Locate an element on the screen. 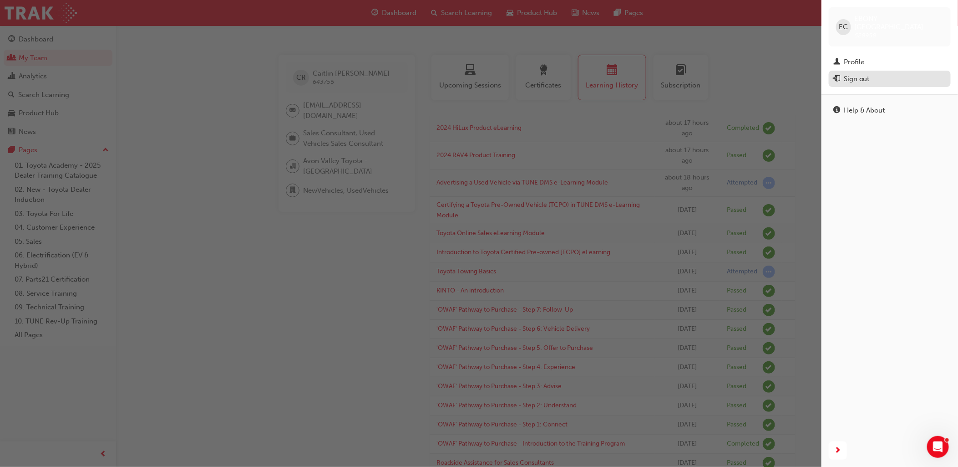 Image resolution: width=958 pixels, height=467 pixels. span: 628958 is located at coordinates (866, 35).